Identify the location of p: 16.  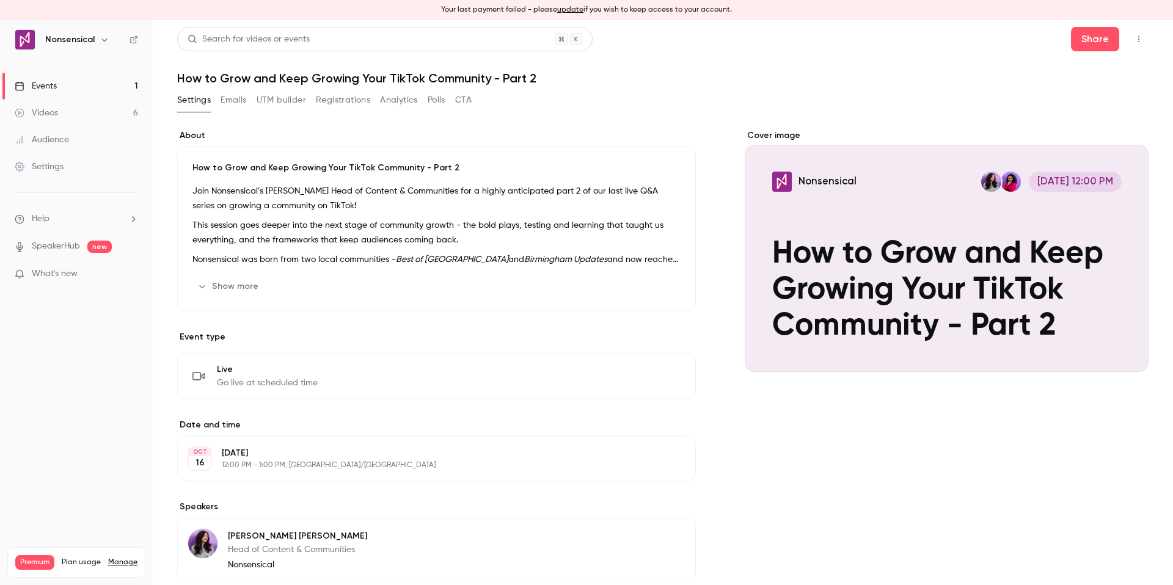
(200, 463).